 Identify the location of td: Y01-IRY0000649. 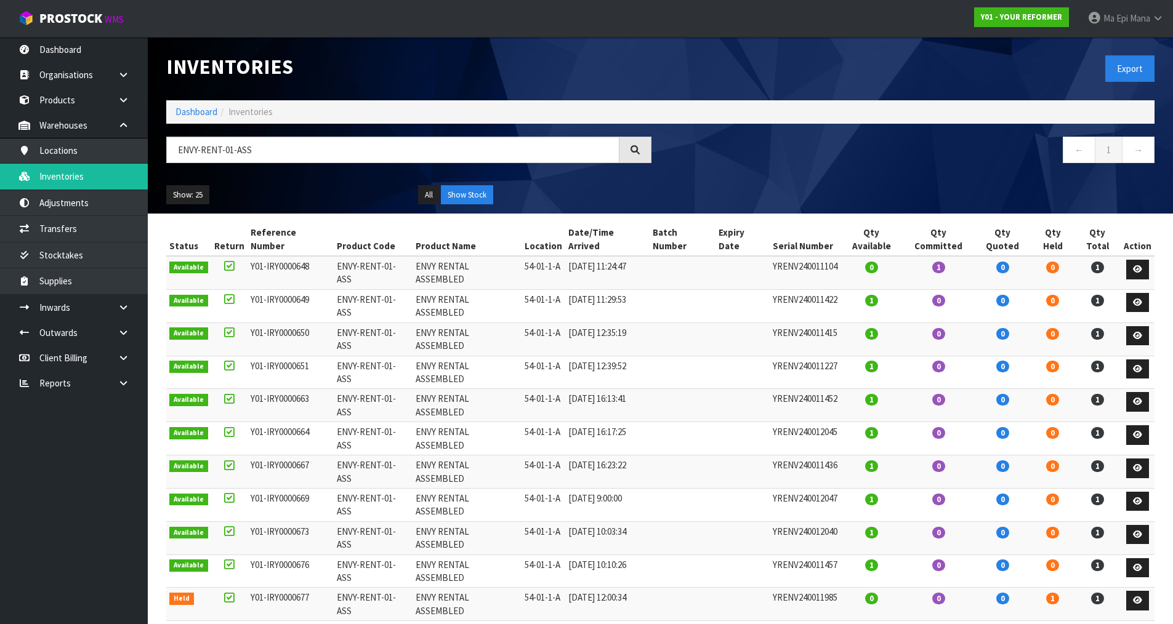
(291, 306).